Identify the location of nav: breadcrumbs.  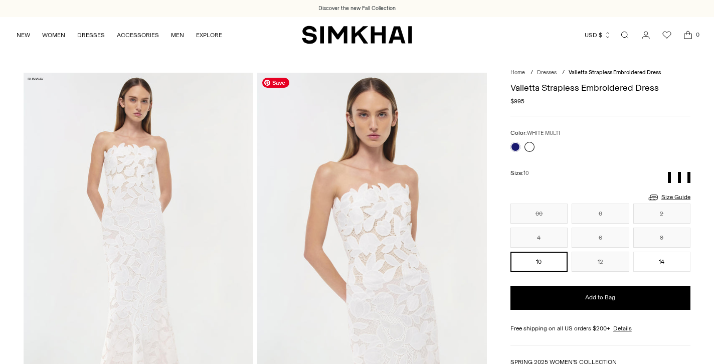
(601, 73).